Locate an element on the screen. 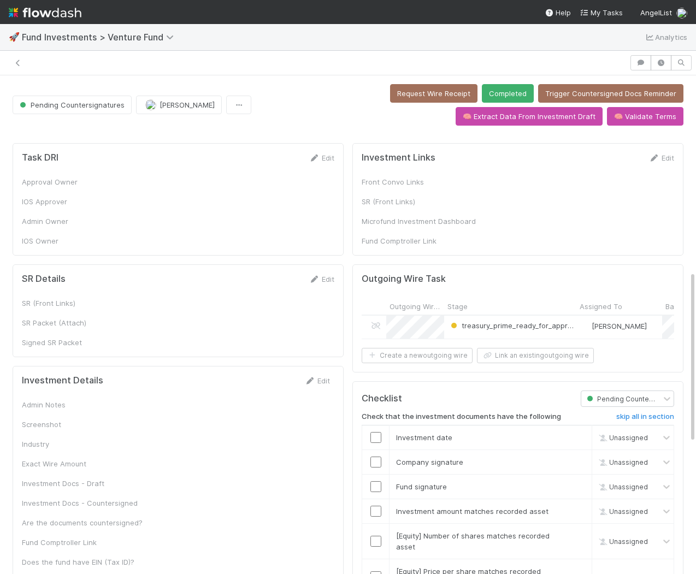 The height and width of the screenshot is (574, 696). span: AngelList is located at coordinates (656, 13).